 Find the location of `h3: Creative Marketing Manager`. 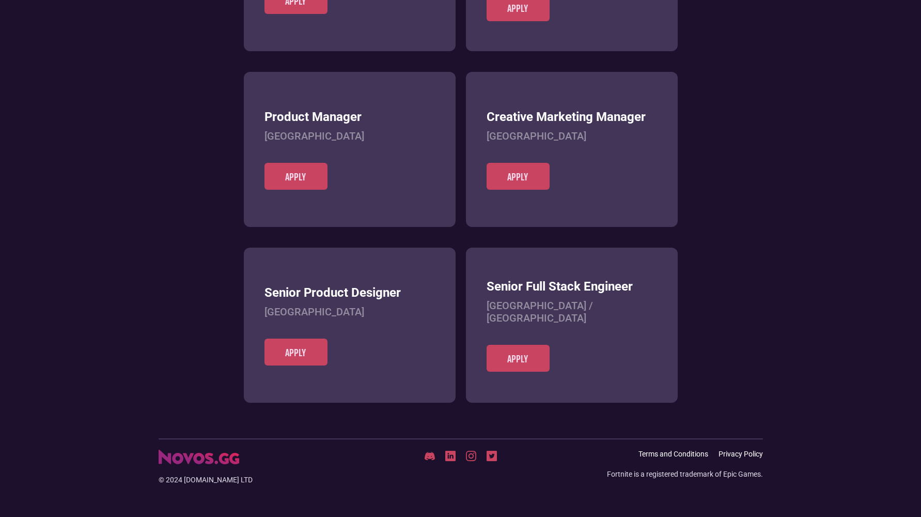

h3: Creative Marketing Manager is located at coordinates (572, 117).